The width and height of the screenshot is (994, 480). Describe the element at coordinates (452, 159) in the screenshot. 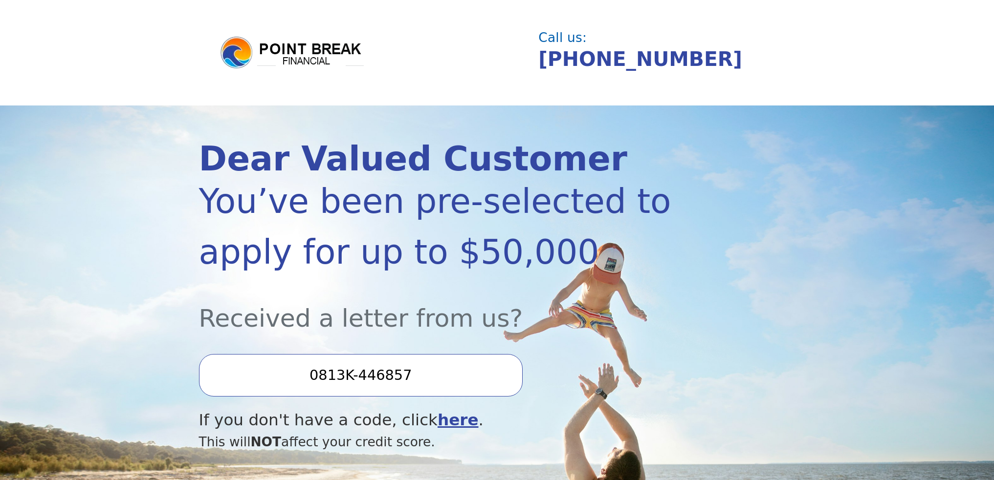

I see `div: Dear Valued Customer` at that location.